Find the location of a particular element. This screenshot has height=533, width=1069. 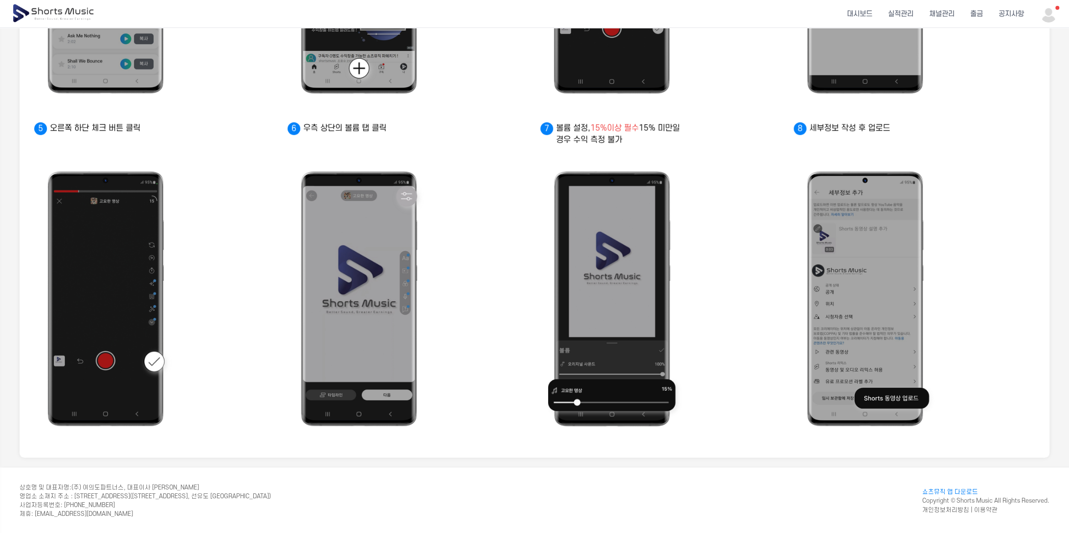

a: 채널관리 is located at coordinates (942, 14).